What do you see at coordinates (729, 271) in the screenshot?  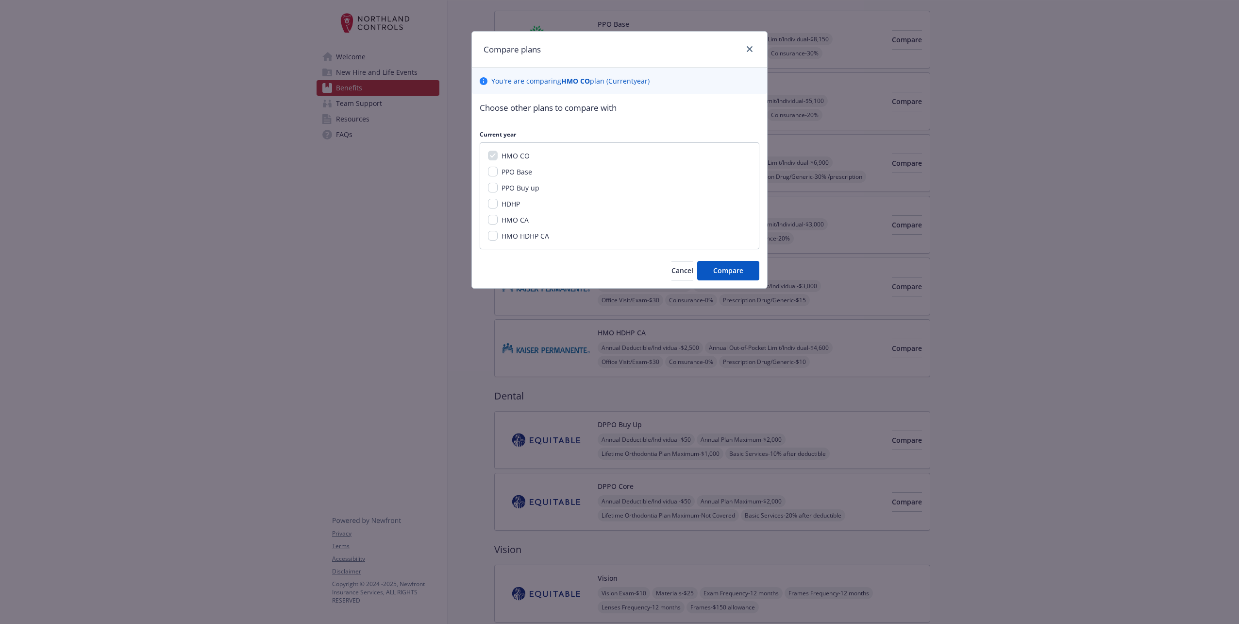 I see `button: Compare` at bounding box center [729, 271].